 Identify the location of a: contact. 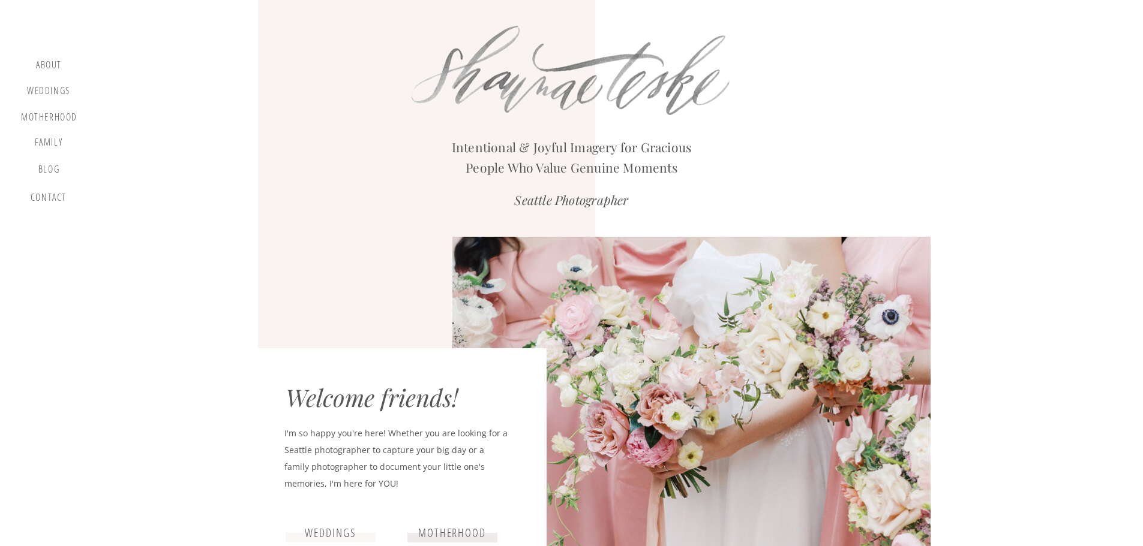
(49, 200).